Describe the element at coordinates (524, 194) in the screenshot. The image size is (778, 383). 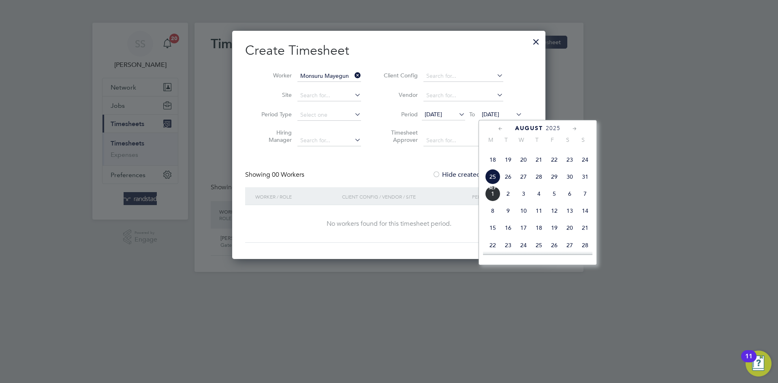
I see `span: 3` at that location.